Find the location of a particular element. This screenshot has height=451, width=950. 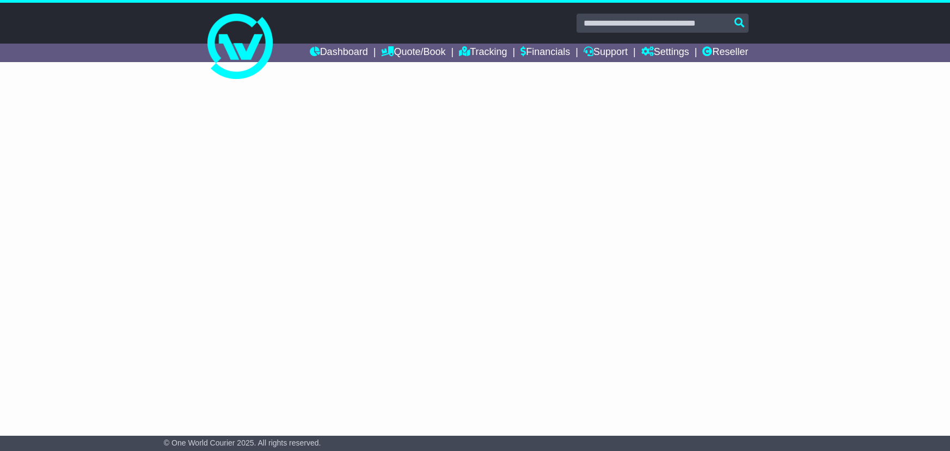

a: Quote/Book is located at coordinates (413, 53).